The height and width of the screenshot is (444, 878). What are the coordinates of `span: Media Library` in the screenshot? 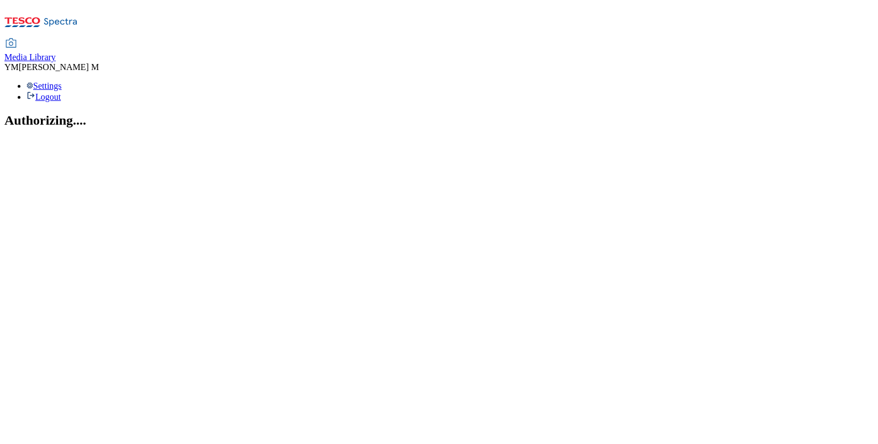 It's located at (30, 57).